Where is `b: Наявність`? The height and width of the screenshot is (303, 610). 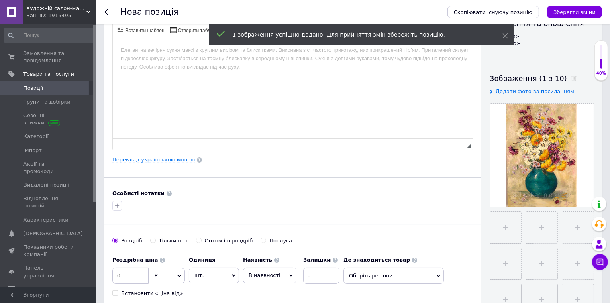 b: Наявність is located at coordinates (258, 260).